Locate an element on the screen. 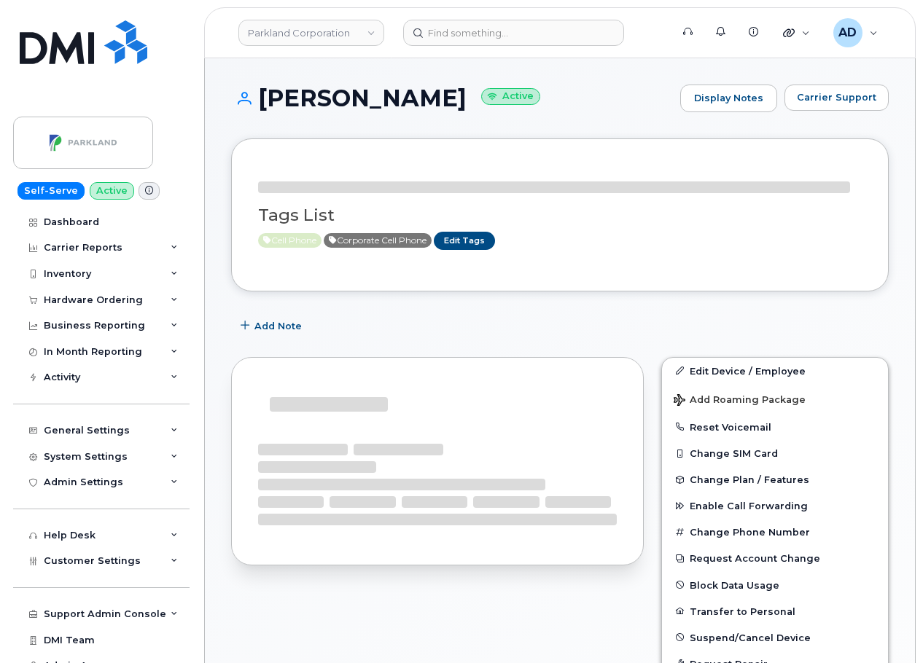 This screenshot has height=663, width=923. small: Active is located at coordinates (510, 96).